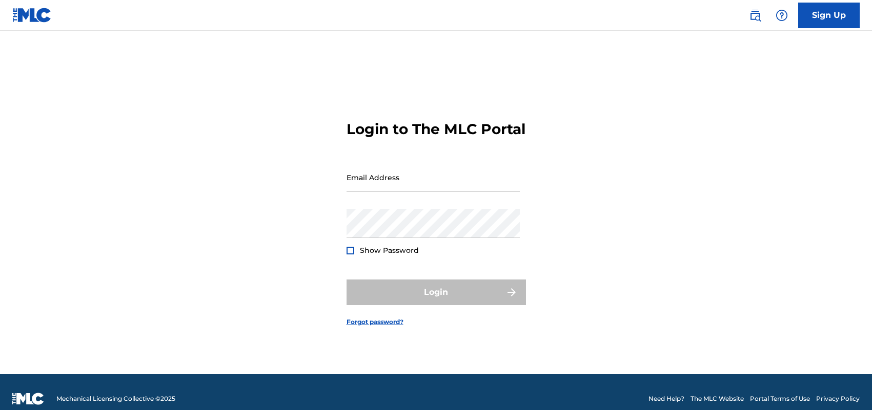  Describe the element at coordinates (28, 399) in the screenshot. I see `img: logo` at that location.